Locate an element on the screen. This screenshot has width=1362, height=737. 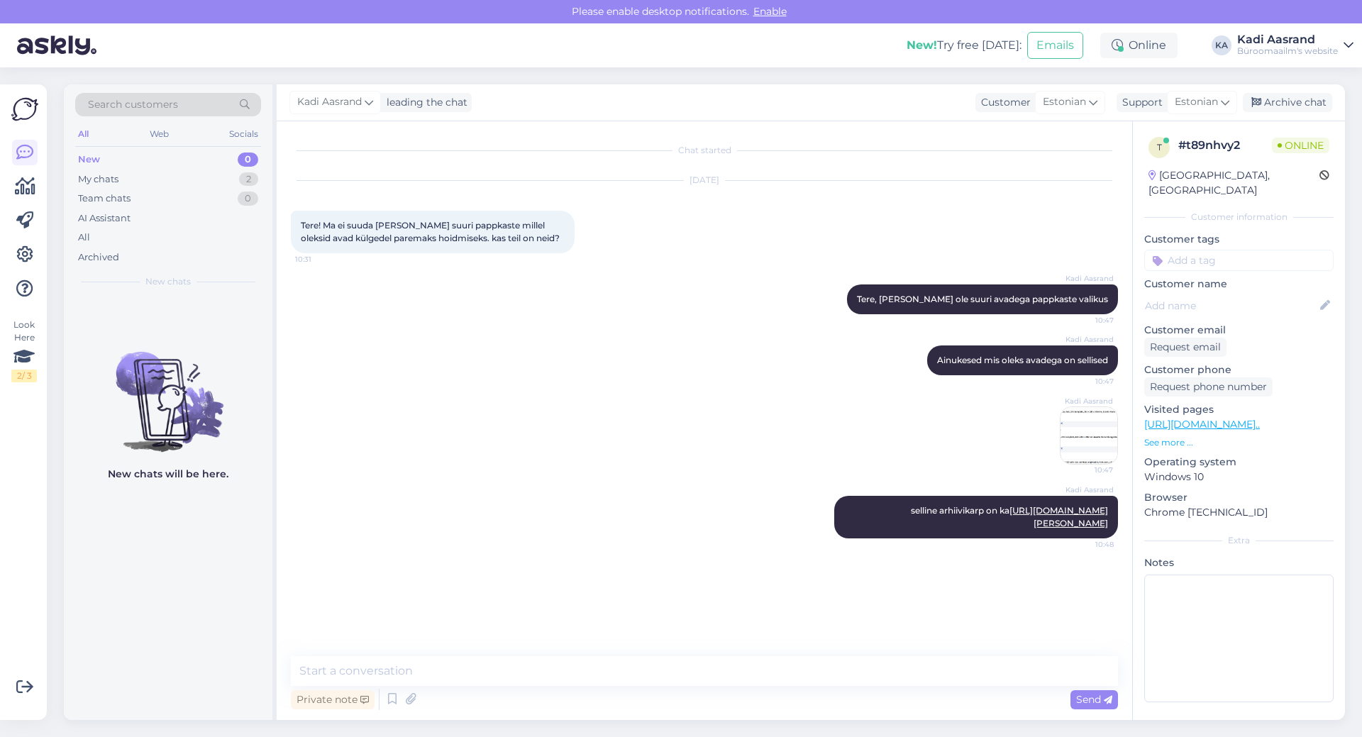
div: leading the chat is located at coordinates (424, 102).